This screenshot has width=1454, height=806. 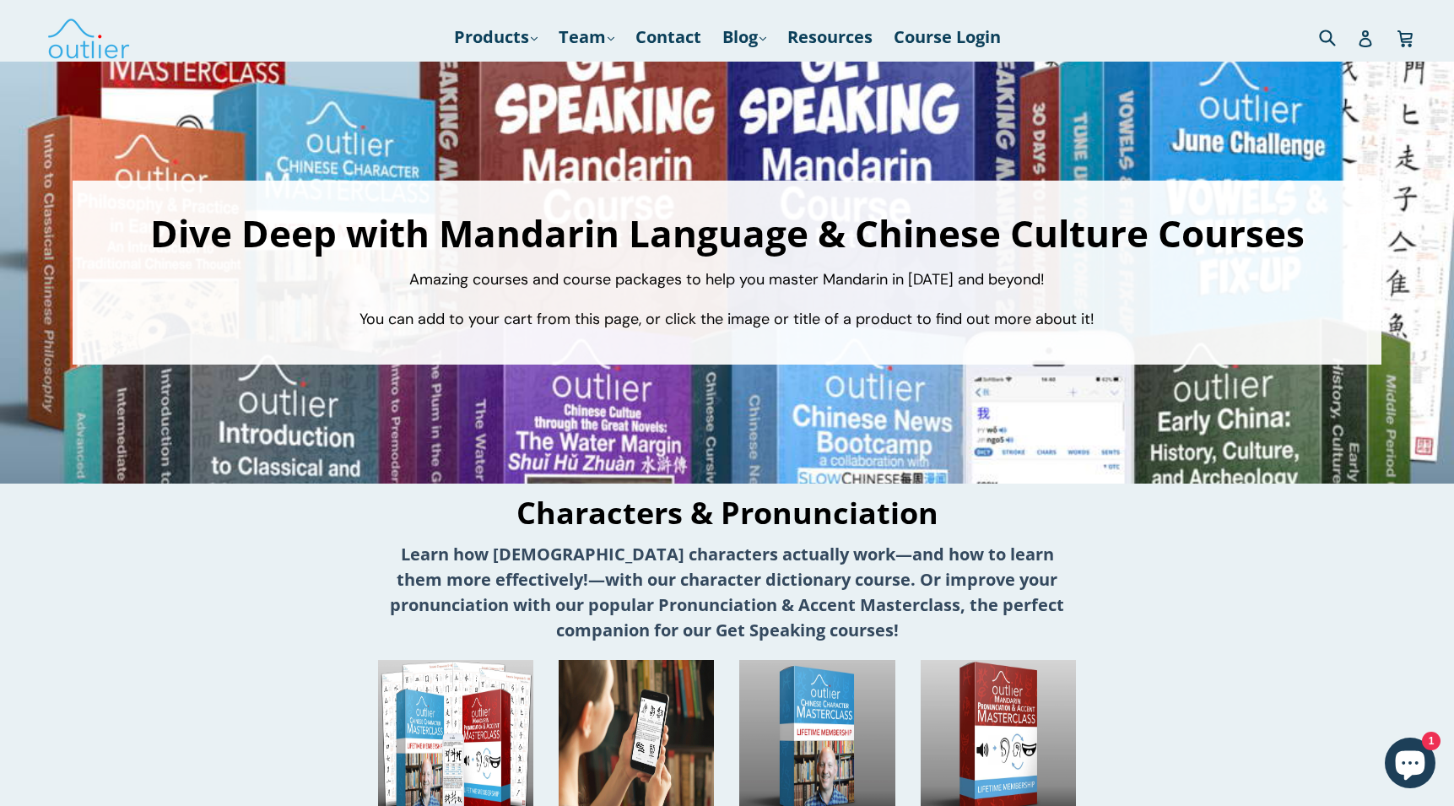 What do you see at coordinates (1337, 36) in the screenshot?
I see `input: Search` at bounding box center [1337, 36].